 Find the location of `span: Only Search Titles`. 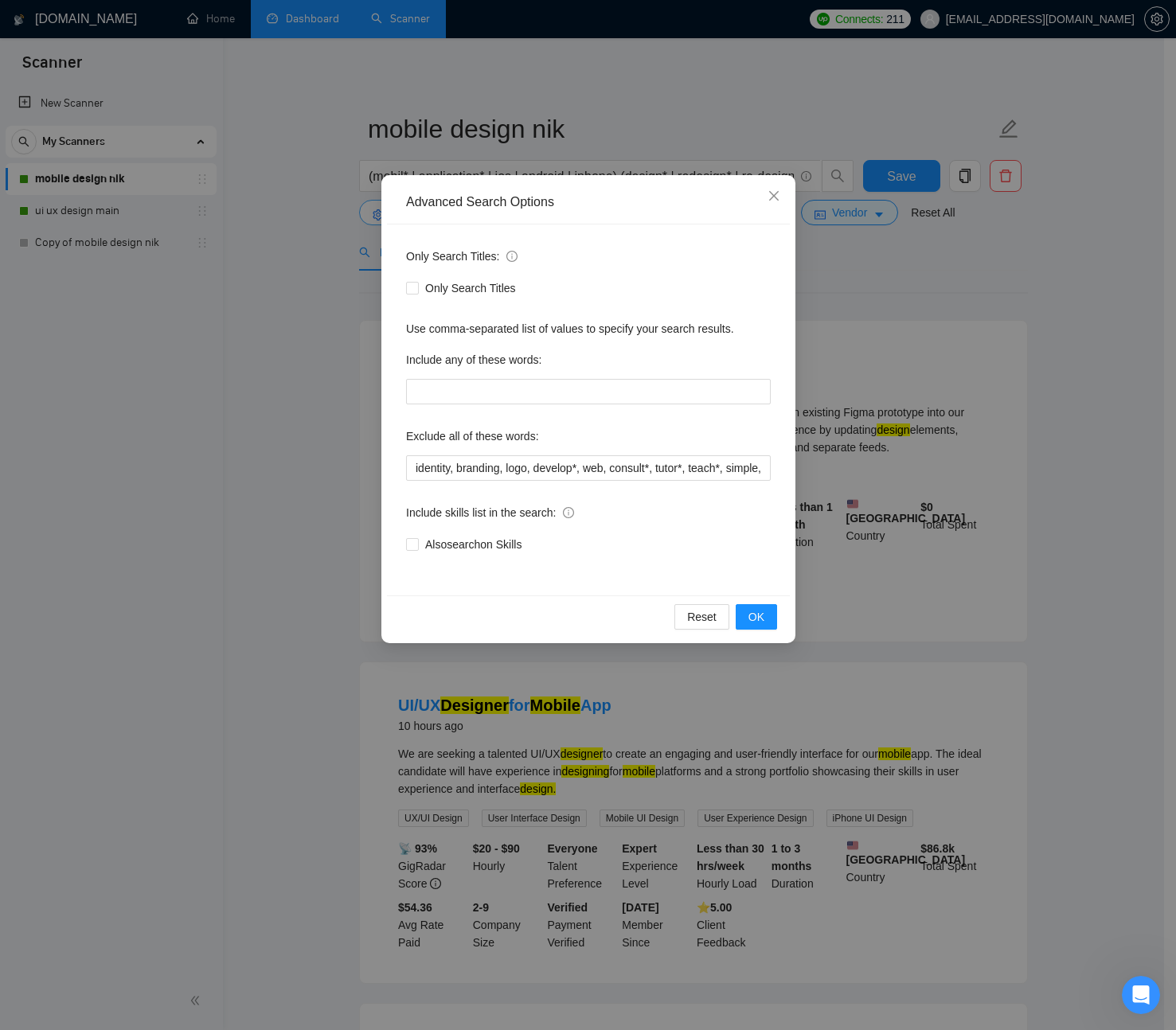

span: Only Search Titles is located at coordinates (471, 289).